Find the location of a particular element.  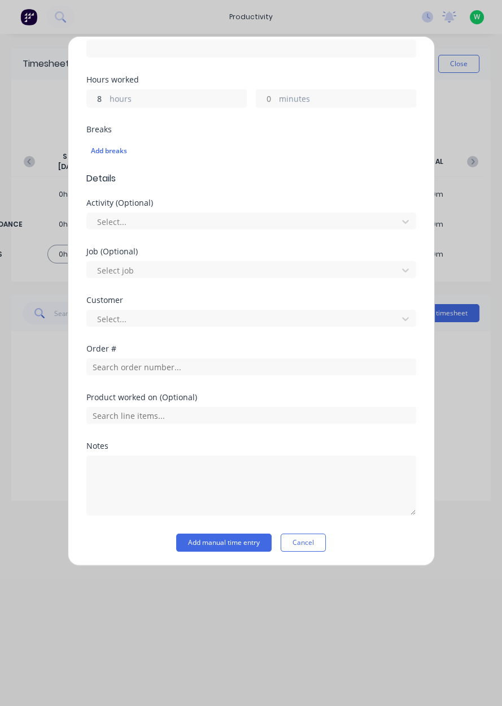

input: Search line items... is located at coordinates (251, 415).